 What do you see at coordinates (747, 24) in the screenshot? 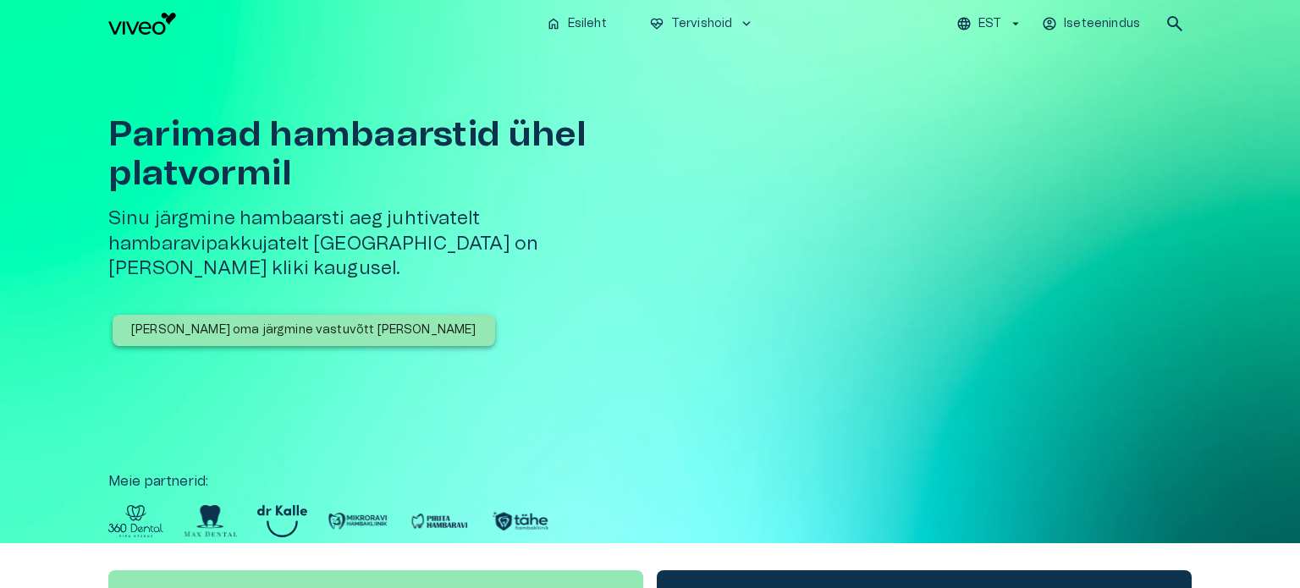
I see `span: keyboard_arrow_down` at bounding box center [747, 24].